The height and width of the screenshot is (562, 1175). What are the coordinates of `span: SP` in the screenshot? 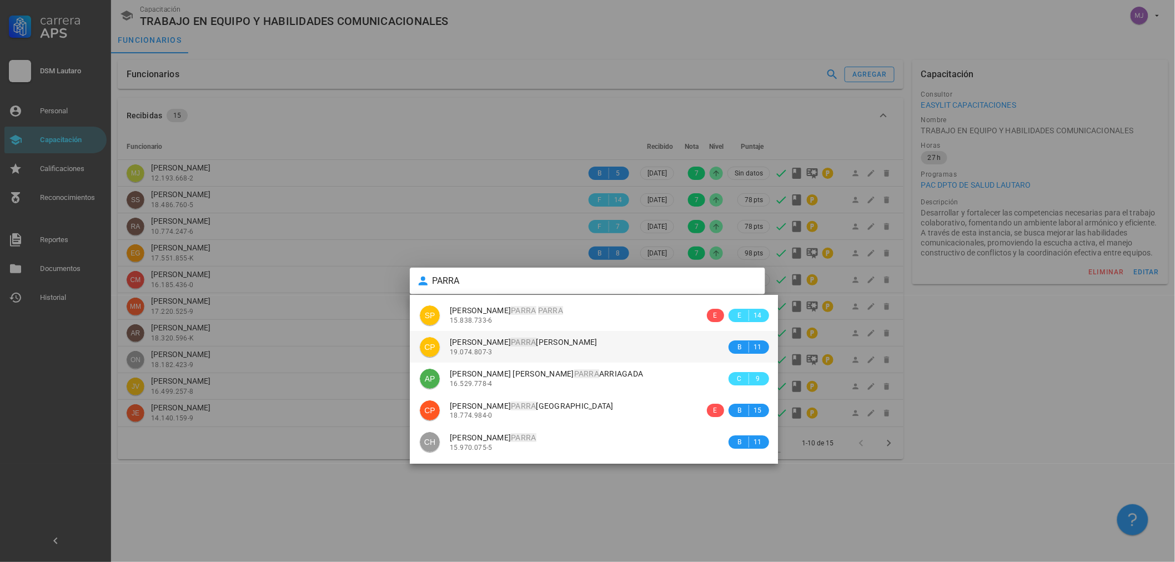 It's located at (430, 315).